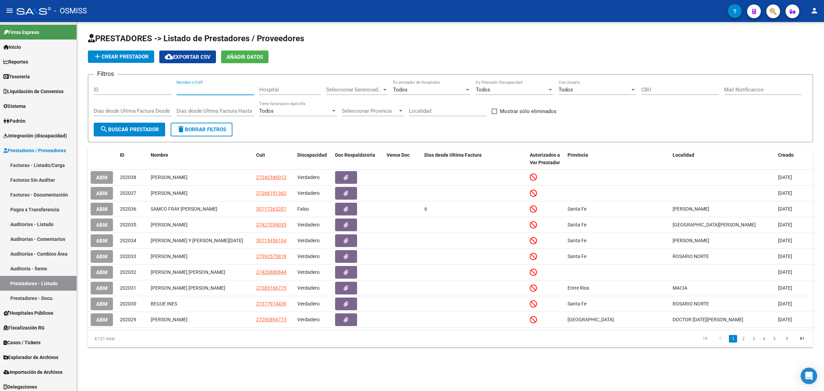 The width and height of the screenshot is (824, 391). Describe the element at coordinates (128, 256) in the screenshot. I see `span: 202033` at that location.